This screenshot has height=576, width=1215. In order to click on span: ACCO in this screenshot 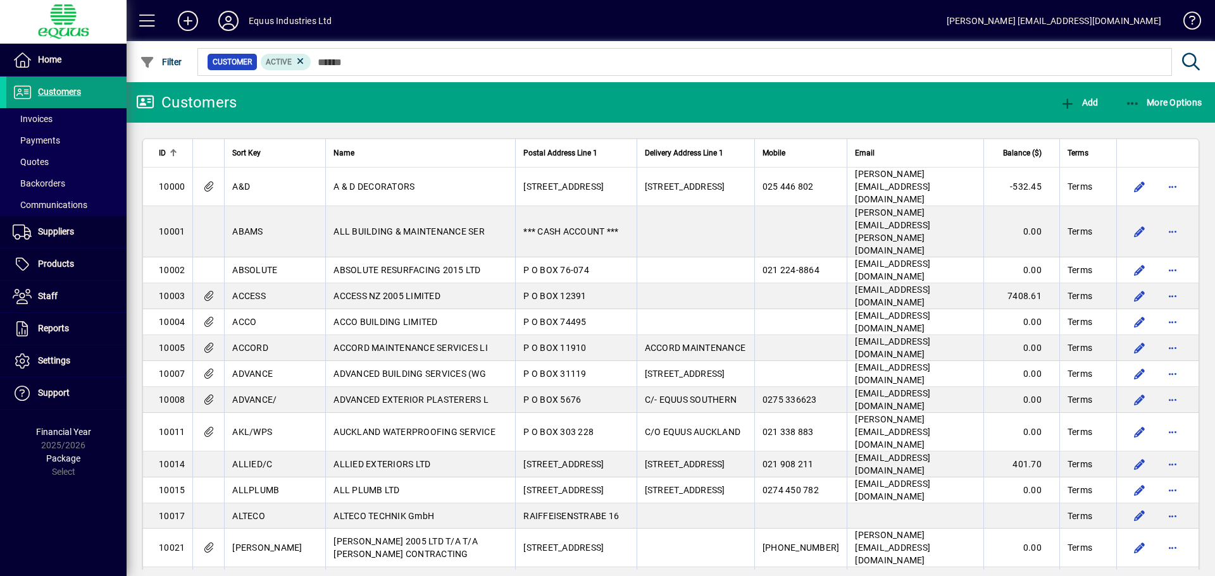, I will do `click(244, 322)`.